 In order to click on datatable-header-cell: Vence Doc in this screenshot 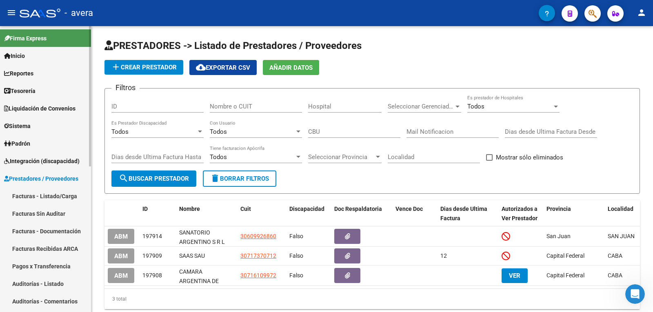, I will do `click(415, 214)`.